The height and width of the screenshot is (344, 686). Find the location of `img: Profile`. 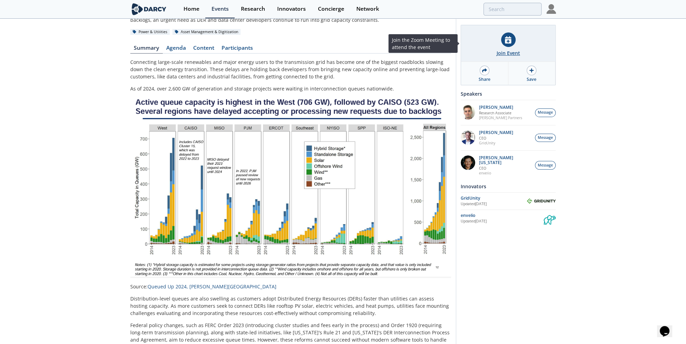

img: Profile is located at coordinates (552, 9).